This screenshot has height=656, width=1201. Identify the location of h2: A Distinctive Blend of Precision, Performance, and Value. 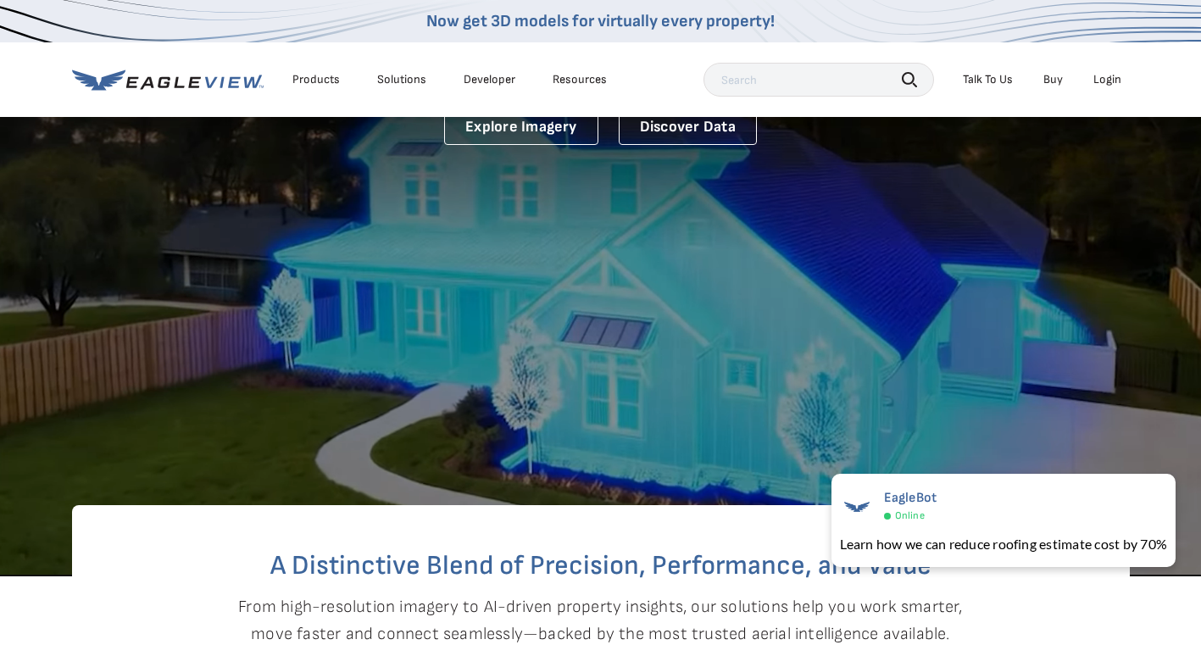
(601, 566).